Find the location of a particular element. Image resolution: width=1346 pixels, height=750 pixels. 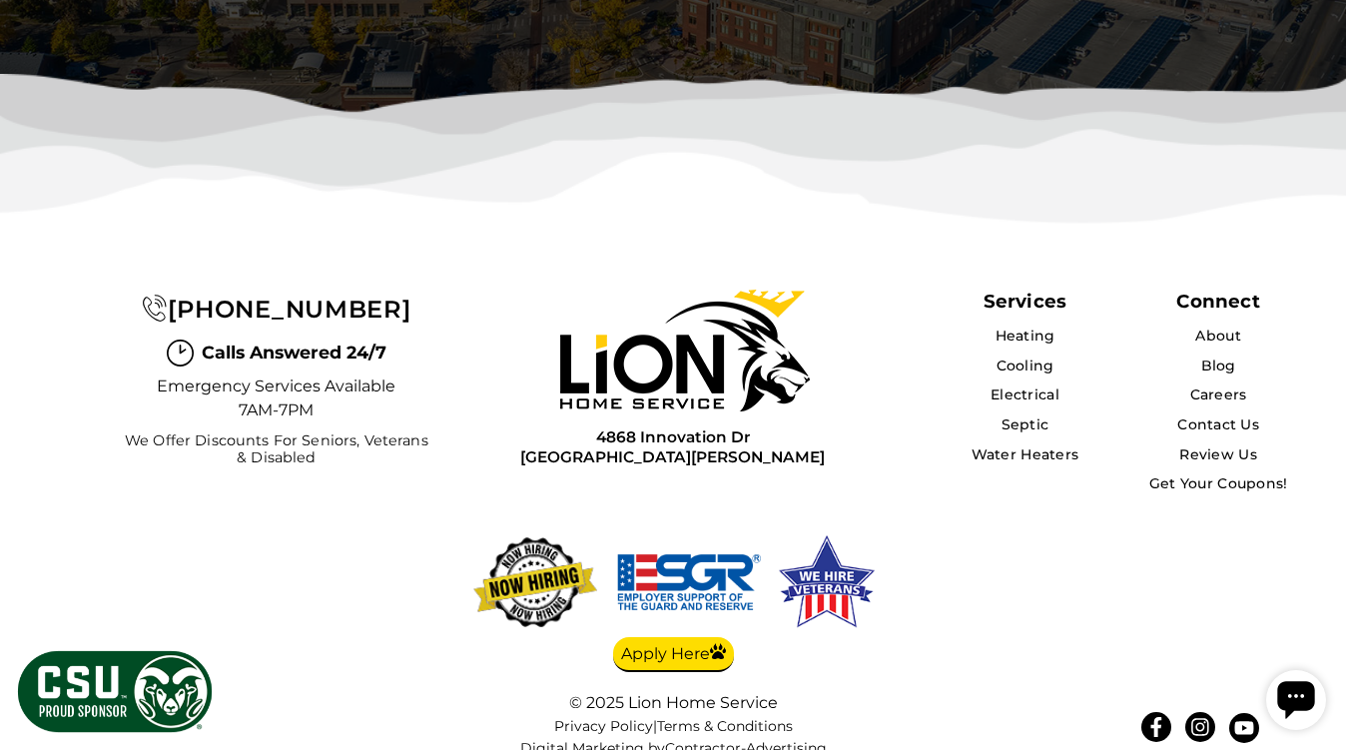

span: Services is located at coordinates (1025, 301).